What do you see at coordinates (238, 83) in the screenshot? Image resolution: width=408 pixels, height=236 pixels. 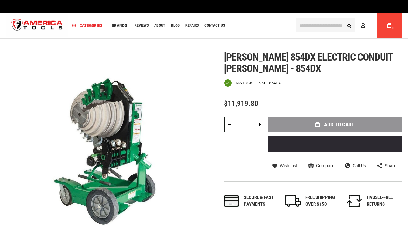 I see `div: Availability` at bounding box center [238, 83].